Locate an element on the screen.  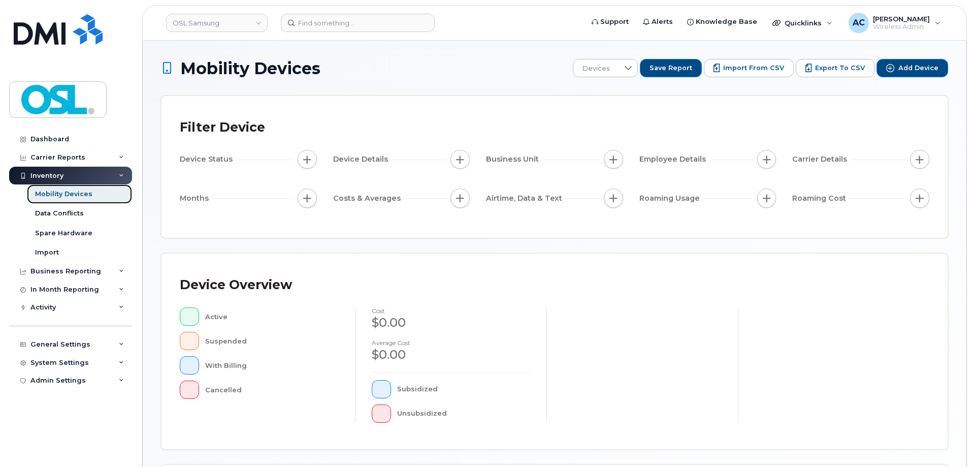
a: Import from CSV is located at coordinates (748, 68).